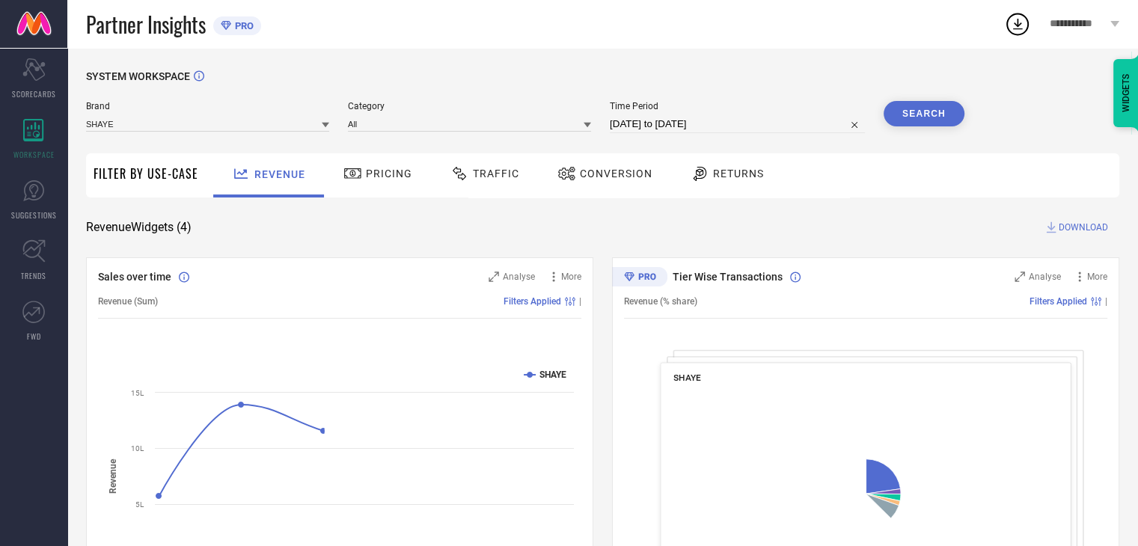 Image resolution: width=1138 pixels, height=546 pixels. Describe the element at coordinates (138, 448) in the screenshot. I see `text: 10L` at that location.